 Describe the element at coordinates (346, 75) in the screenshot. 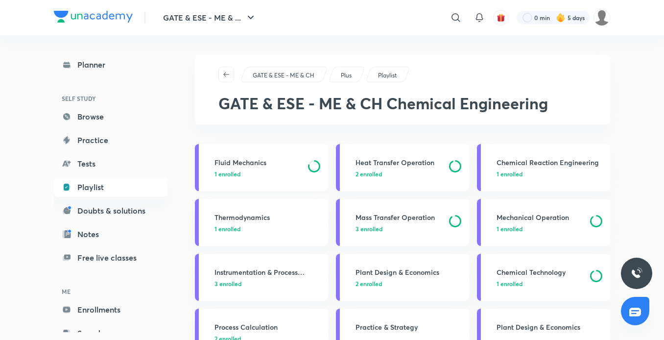

I see `p: Plus` at that location.